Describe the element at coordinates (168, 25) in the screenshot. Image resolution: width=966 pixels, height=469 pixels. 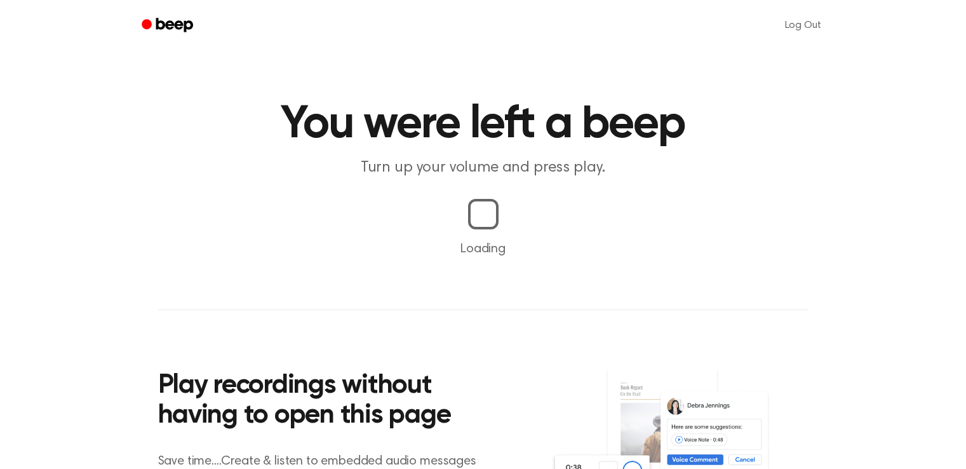
I see `a: Beep` at that location.